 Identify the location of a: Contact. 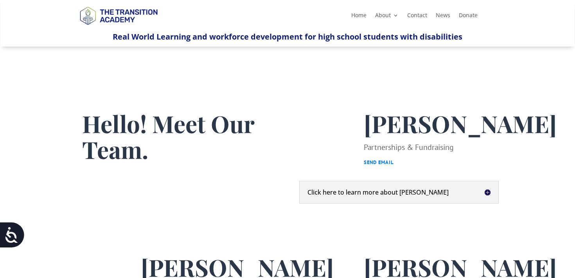
(417, 17).